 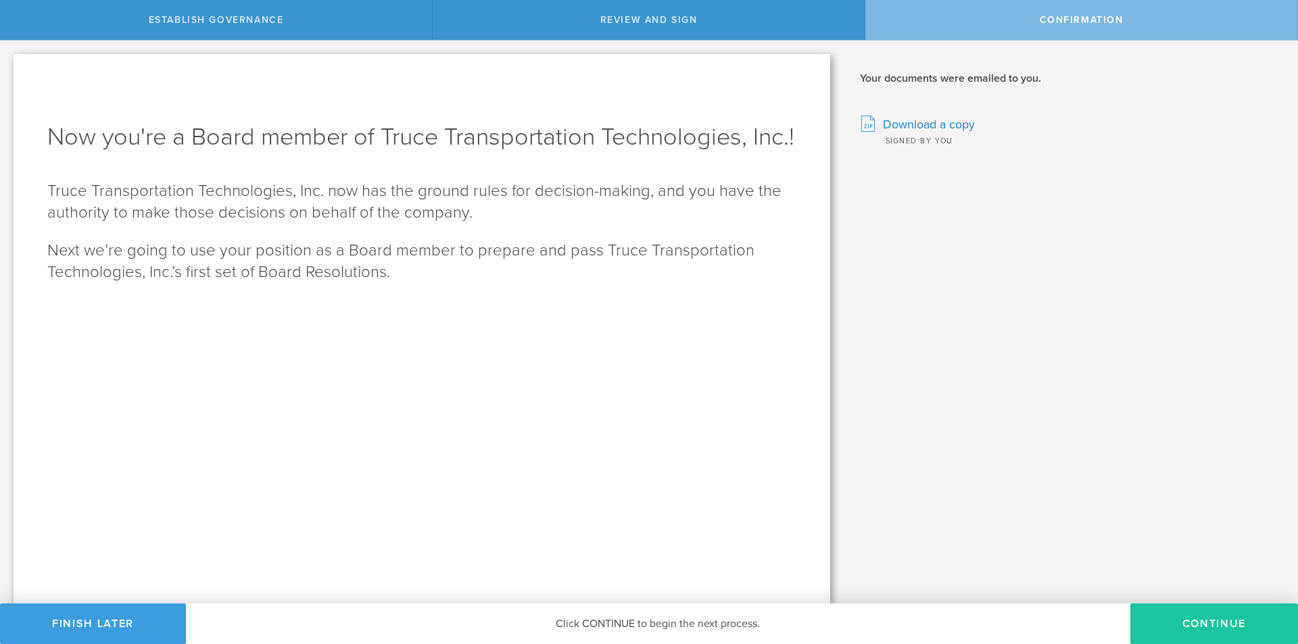 What do you see at coordinates (1264, 571) in the screenshot?
I see `div: Chat Widget` at bounding box center [1264, 571].